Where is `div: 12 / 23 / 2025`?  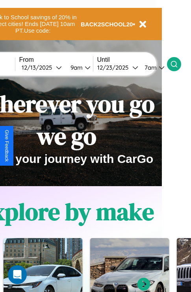
div: 12 / 23 / 2025 is located at coordinates (115, 67).